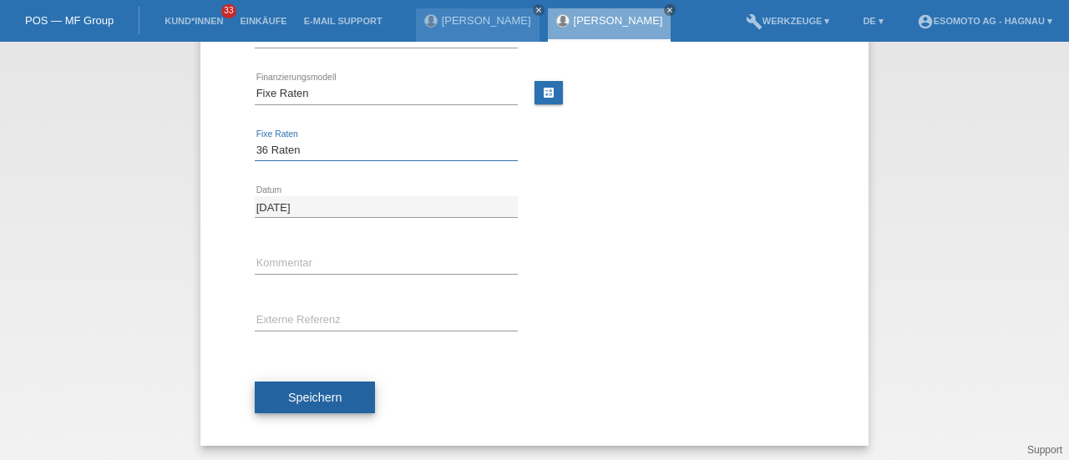 The width and height of the screenshot is (1069, 460). Describe the element at coordinates (69, 20) in the screenshot. I see `a: POS — MF Group` at that location.